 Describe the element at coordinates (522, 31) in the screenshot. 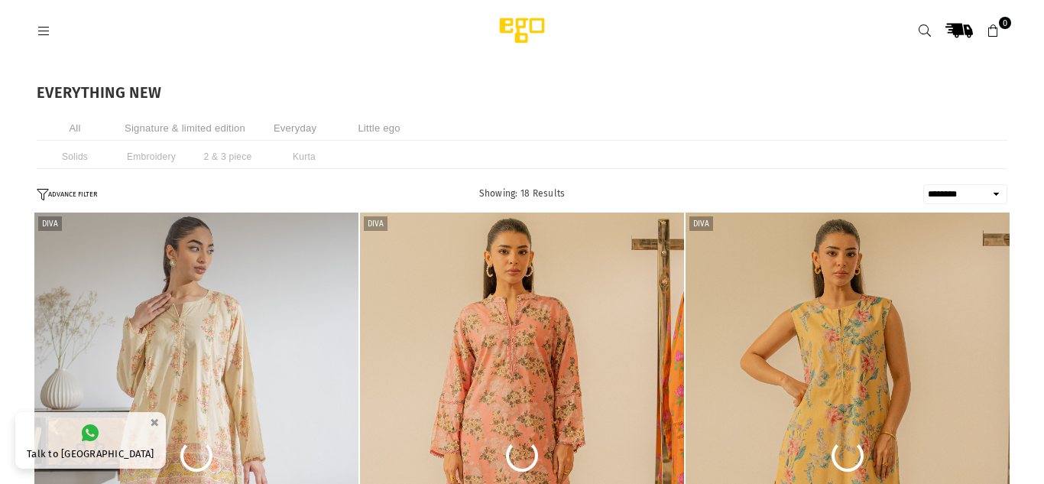

I see `img: Ego` at that location.